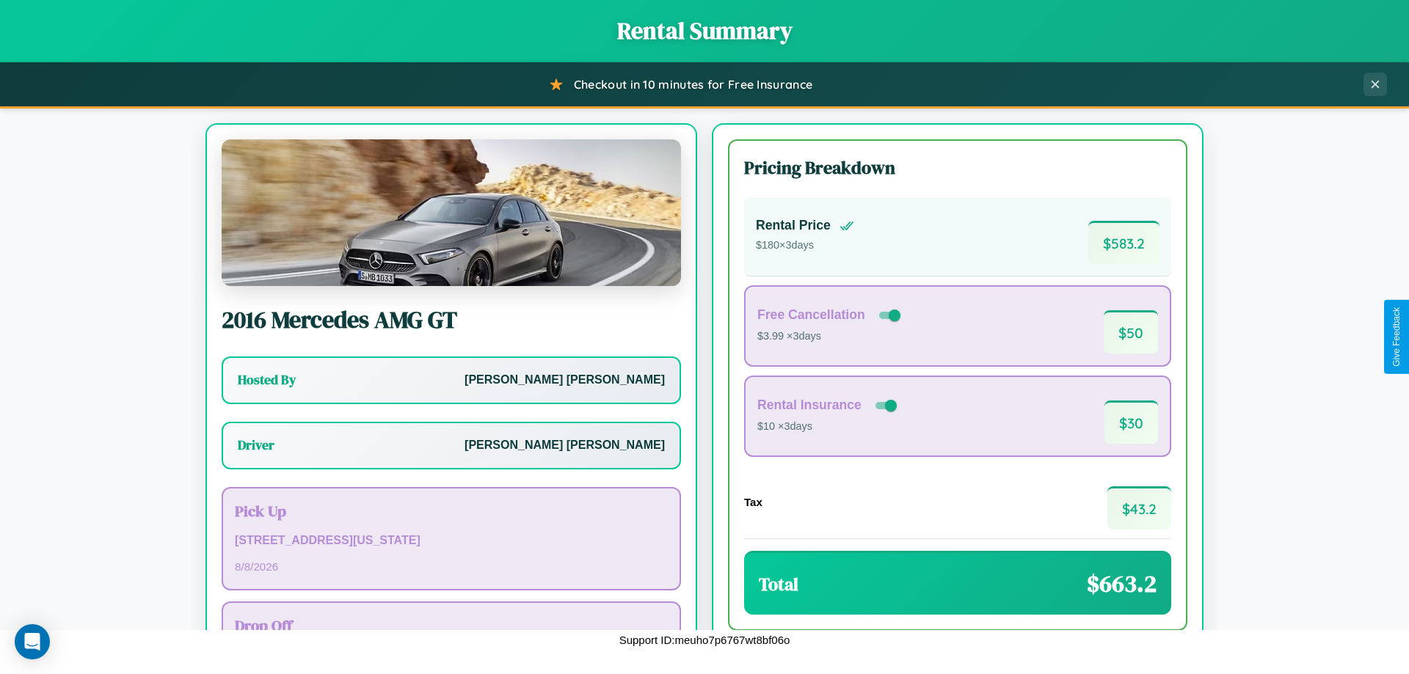 This screenshot has height=674, width=1409. What do you see at coordinates (32, 642) in the screenshot?
I see `div: Open Intercom Messenger` at bounding box center [32, 642].